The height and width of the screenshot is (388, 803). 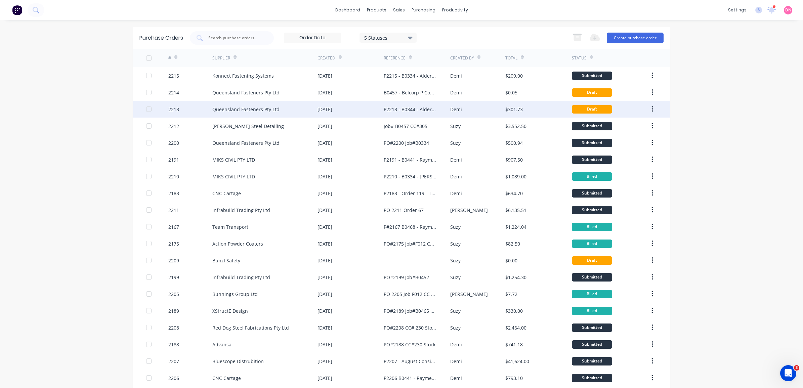 I want to click on div: Job# B0457 CC#305, so click(x=406, y=126).